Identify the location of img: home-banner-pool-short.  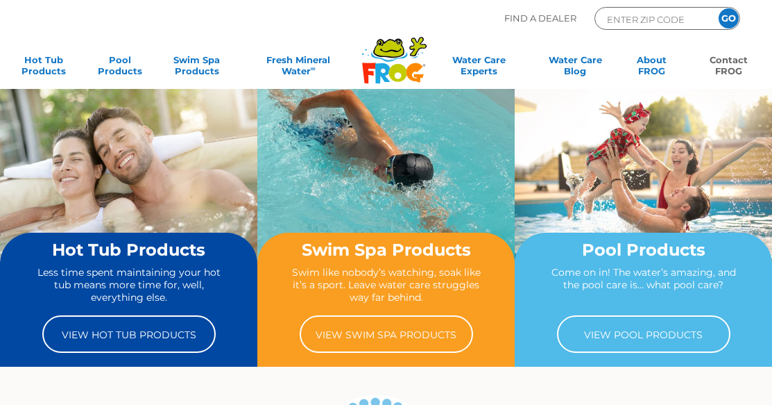
(643, 185).